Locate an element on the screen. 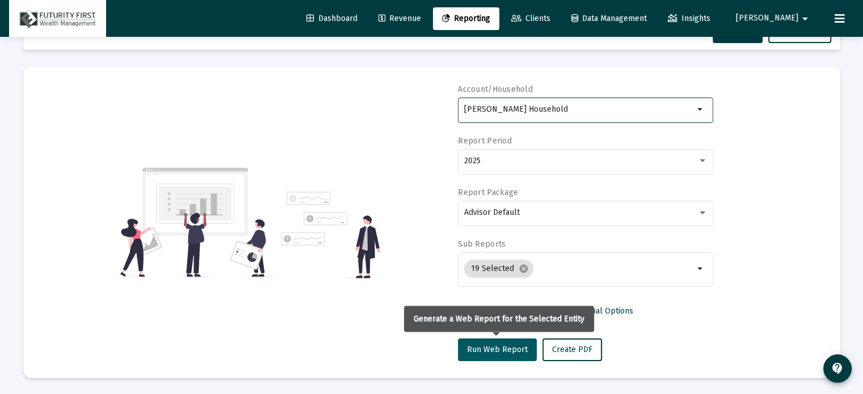  input: Search or select an account or household is located at coordinates (579, 110).